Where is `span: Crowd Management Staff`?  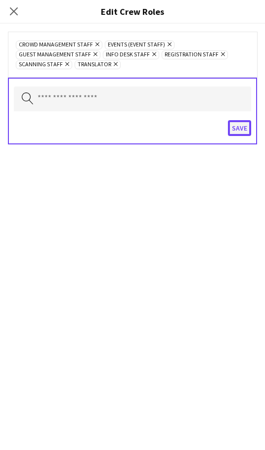 span: Crowd Management Staff is located at coordinates (56, 45).